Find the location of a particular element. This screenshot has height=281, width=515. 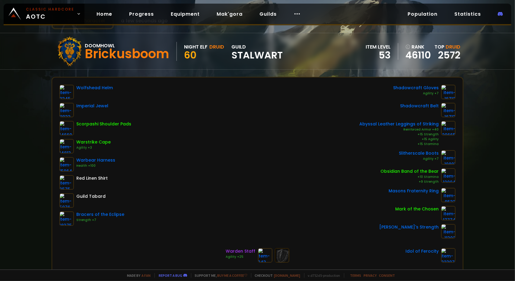

div: Guild Tabard is located at coordinates (91, 196).